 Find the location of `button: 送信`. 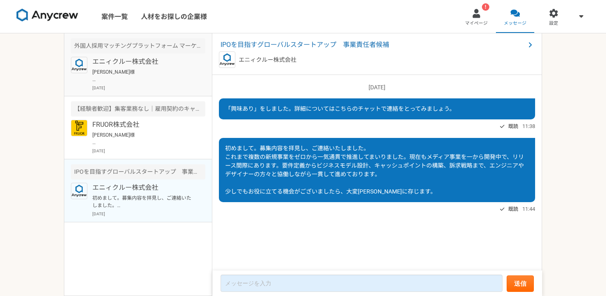

button: 送信 is located at coordinates (520, 284).